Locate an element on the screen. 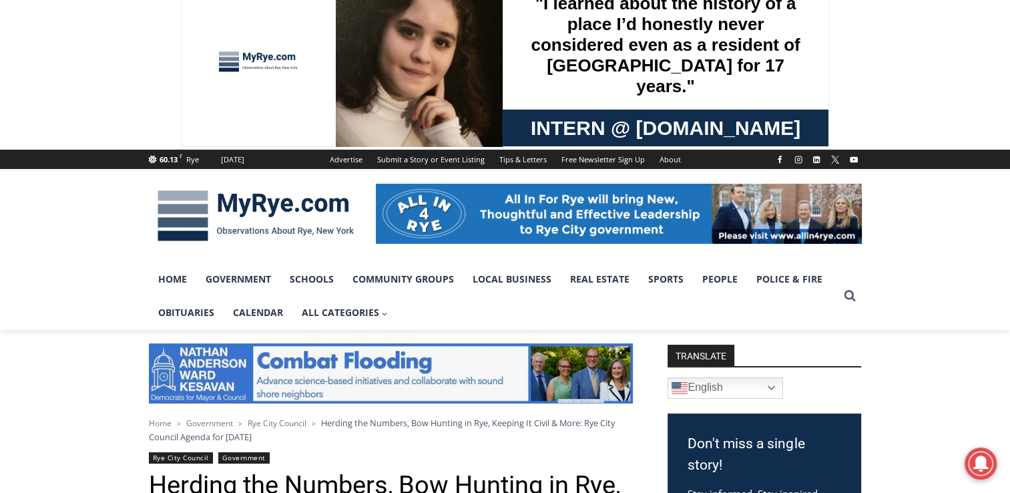 This screenshot has width=1010, height=493. button: View Search Form is located at coordinates (850, 296).